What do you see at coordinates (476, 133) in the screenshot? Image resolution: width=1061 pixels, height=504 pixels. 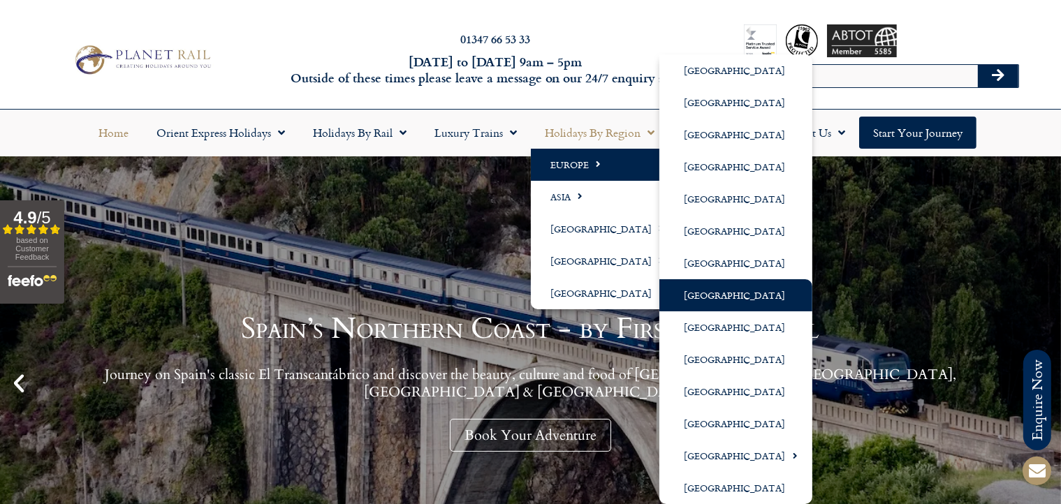 I see `a: Luxury Trains` at bounding box center [476, 133].